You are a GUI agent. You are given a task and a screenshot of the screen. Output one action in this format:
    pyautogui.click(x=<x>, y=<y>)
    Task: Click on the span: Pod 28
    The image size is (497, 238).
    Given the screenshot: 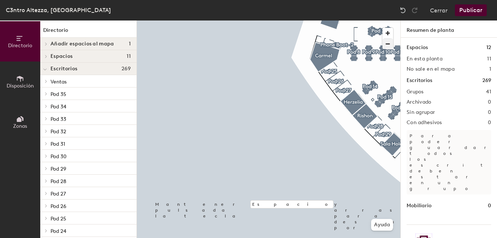 What is the action you would take?
    pyautogui.click(x=58, y=181)
    